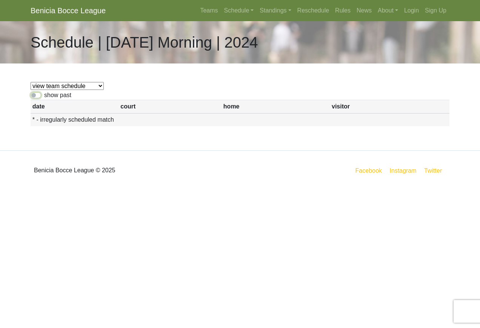 Image resolution: width=480 pixels, height=328 pixels. I want to click on a: Teams, so click(209, 11).